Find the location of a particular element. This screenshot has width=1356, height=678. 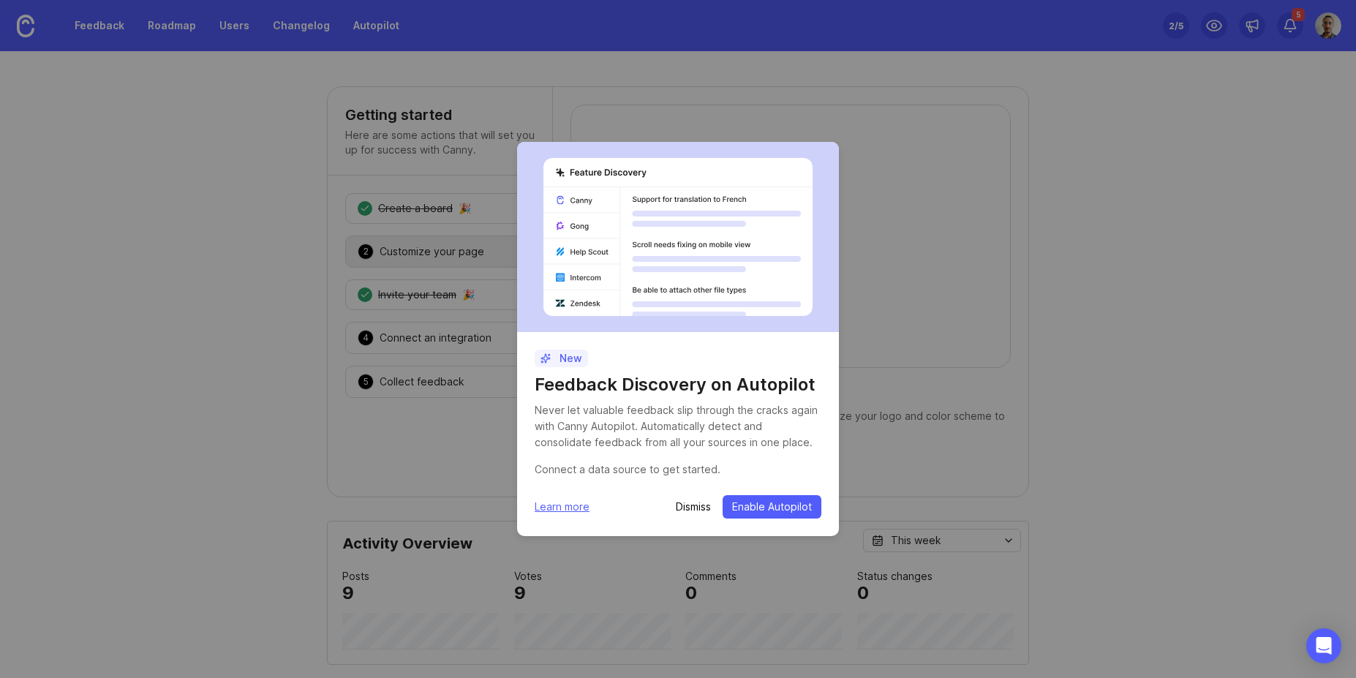

p: Dismiss is located at coordinates (694, 507).